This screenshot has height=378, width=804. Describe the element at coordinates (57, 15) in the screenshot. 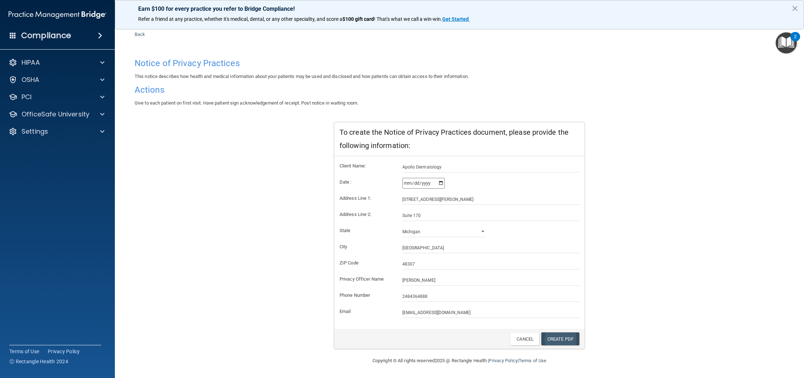

I see `img: PMB logo` at that location.